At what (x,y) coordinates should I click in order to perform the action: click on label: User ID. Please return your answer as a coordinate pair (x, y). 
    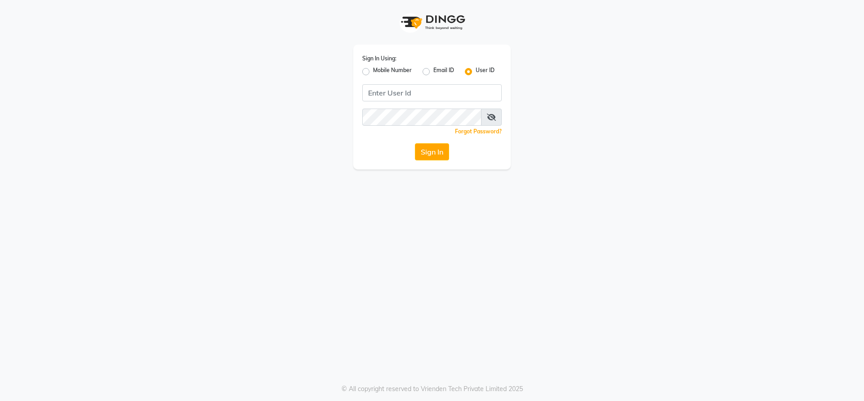
    Looking at the image, I should click on (485, 72).